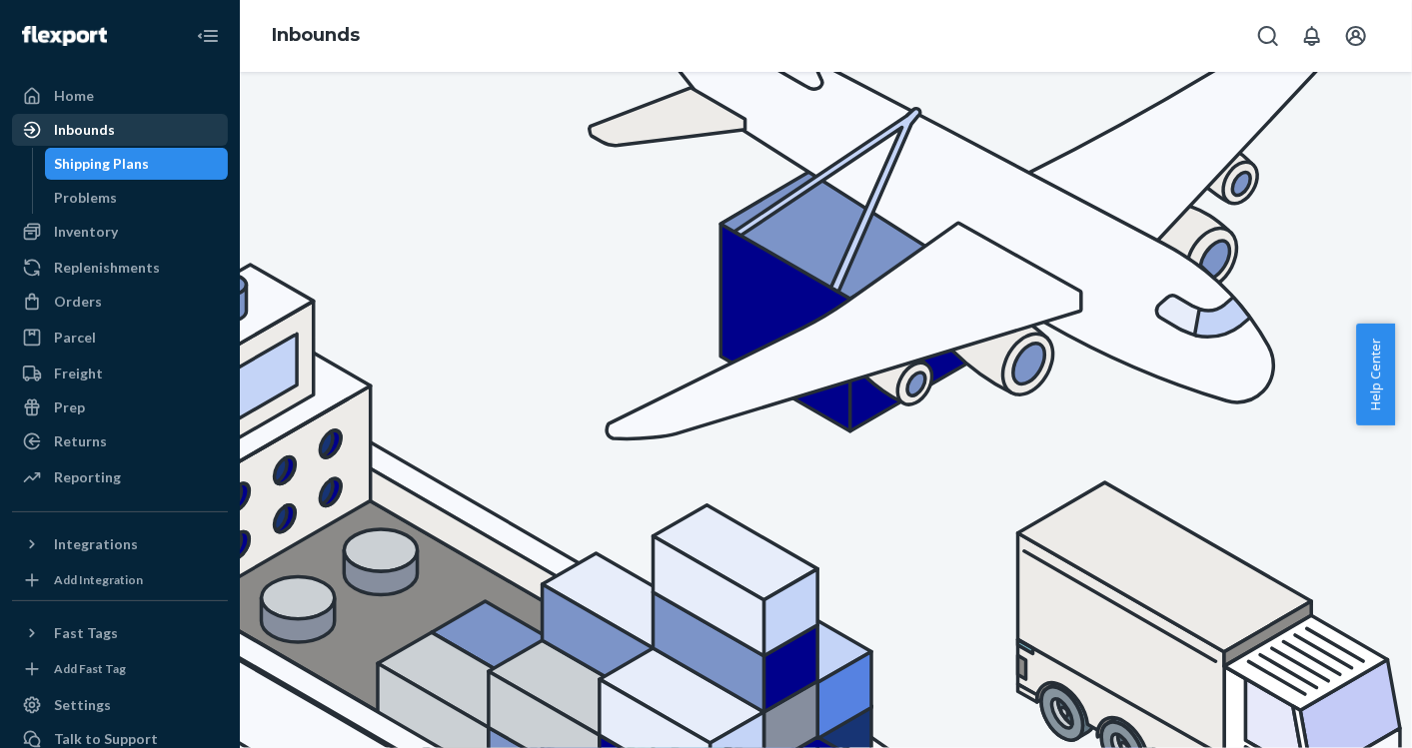 This screenshot has width=1412, height=748. Describe the element at coordinates (120, 96) in the screenshot. I see `a: Home` at that location.